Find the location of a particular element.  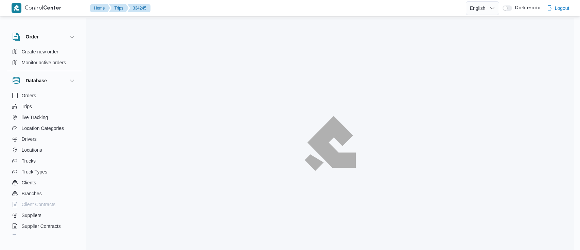

button: Client Contracts is located at coordinates (44, 204).